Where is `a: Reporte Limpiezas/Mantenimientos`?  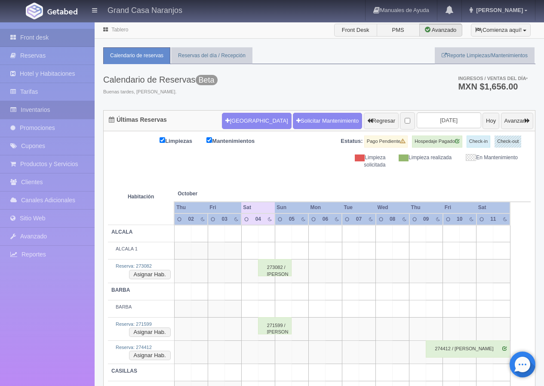 a: Reporte Limpiezas/Mantenimientos is located at coordinates (485, 56).